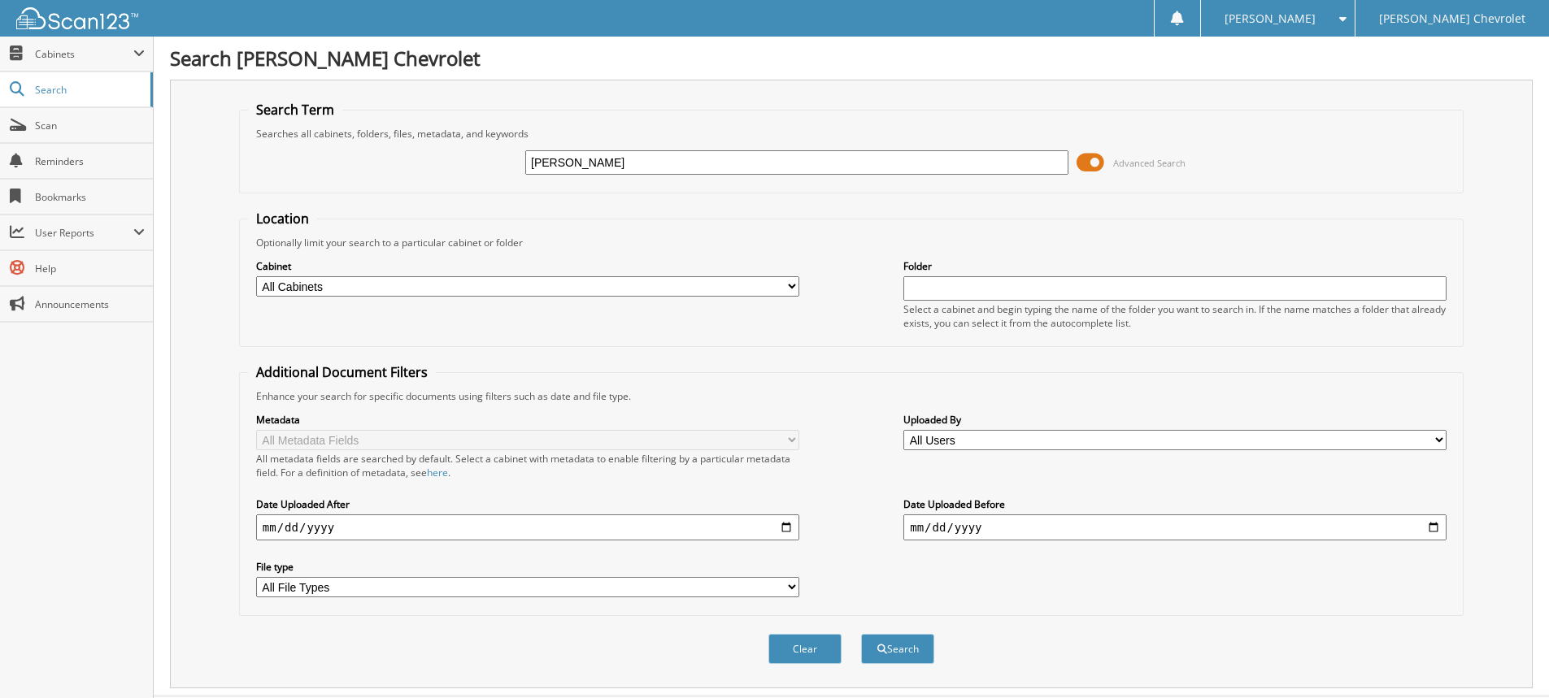  Describe the element at coordinates (851, 242) in the screenshot. I see `div: Optionally limit your search to a particular cabinet or folder` at that location.